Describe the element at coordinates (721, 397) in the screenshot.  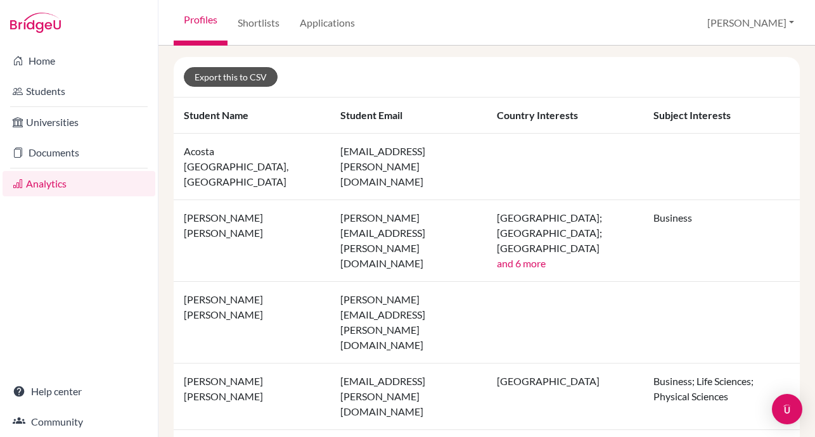
I see `td: Business; Life Sciences; Physical Sciences` at that location.